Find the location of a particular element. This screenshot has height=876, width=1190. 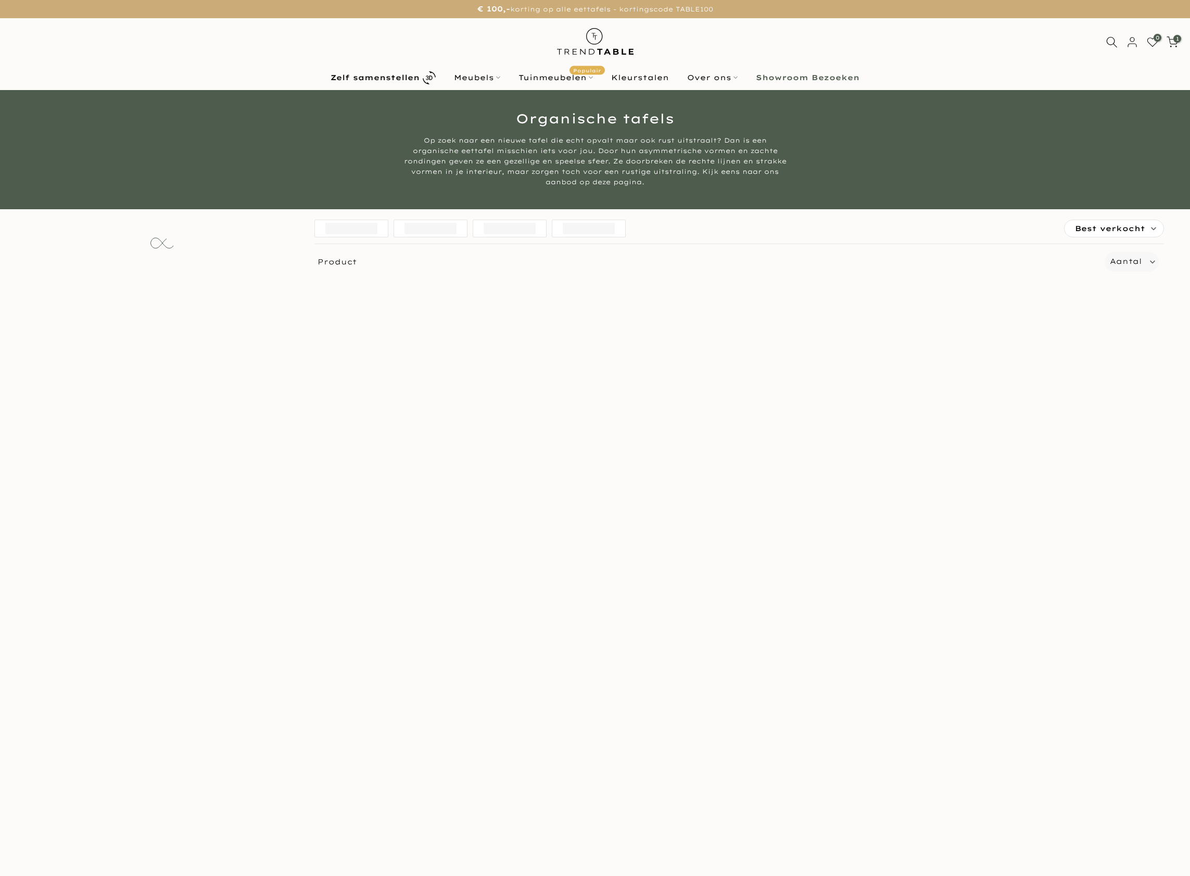

a: Meubels is located at coordinates (478, 78).